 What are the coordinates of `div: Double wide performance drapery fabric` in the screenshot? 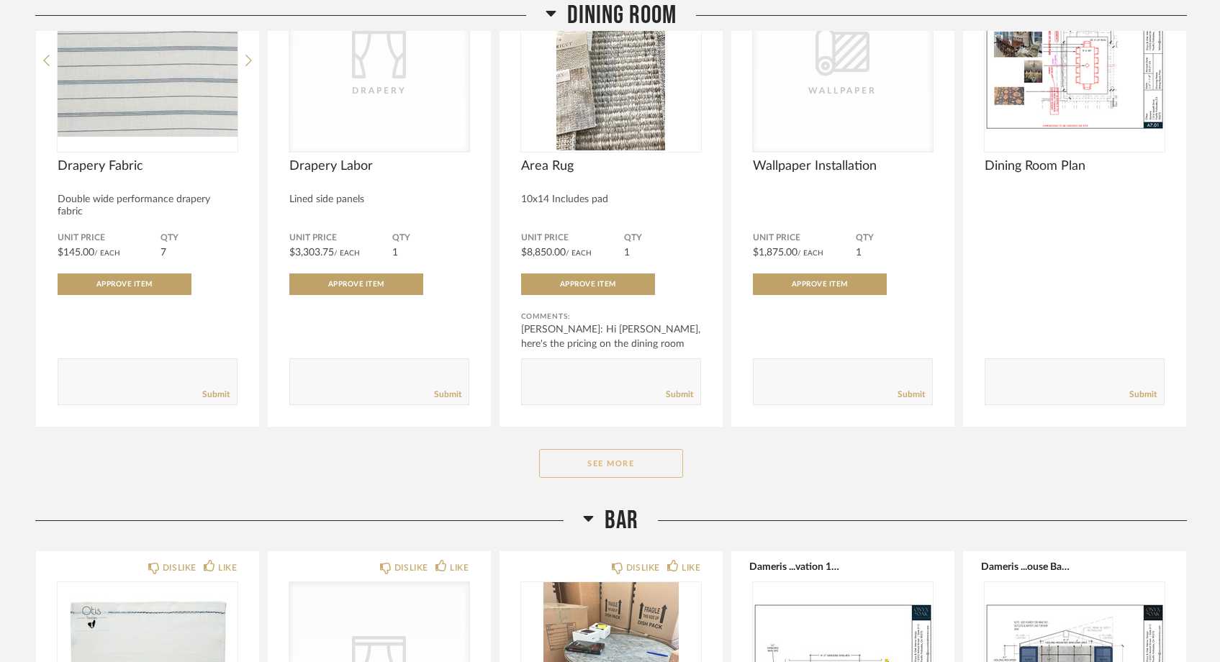 It's located at (148, 206).